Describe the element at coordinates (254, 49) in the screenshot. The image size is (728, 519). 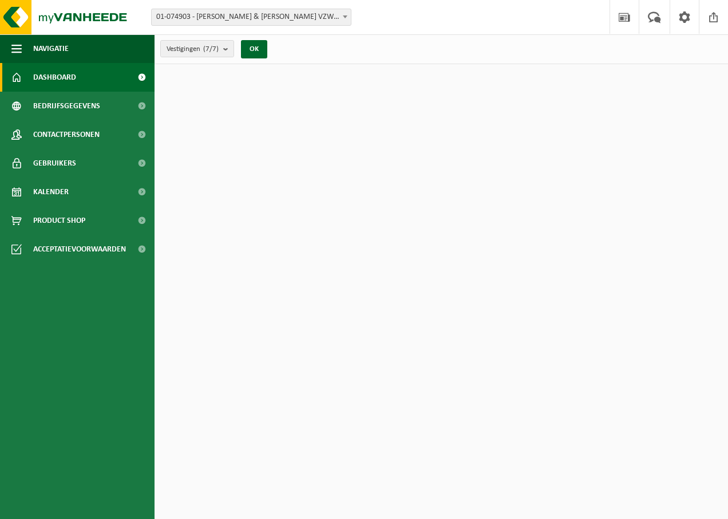
I see `button: OK` at that location.